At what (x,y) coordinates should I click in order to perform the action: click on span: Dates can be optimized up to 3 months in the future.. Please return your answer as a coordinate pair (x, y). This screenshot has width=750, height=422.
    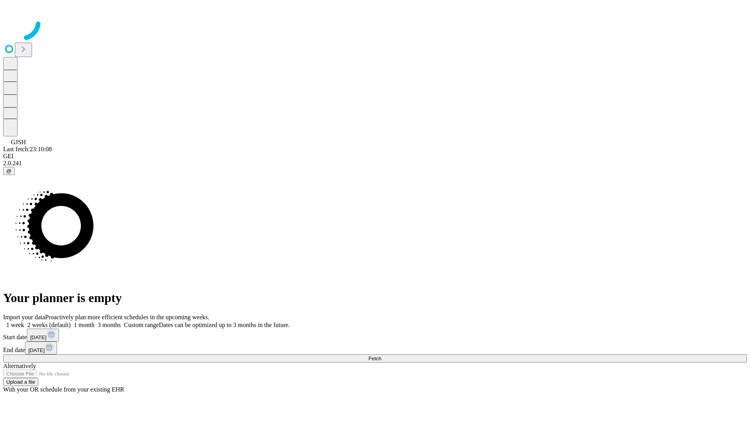
    Looking at the image, I should click on (224, 325).